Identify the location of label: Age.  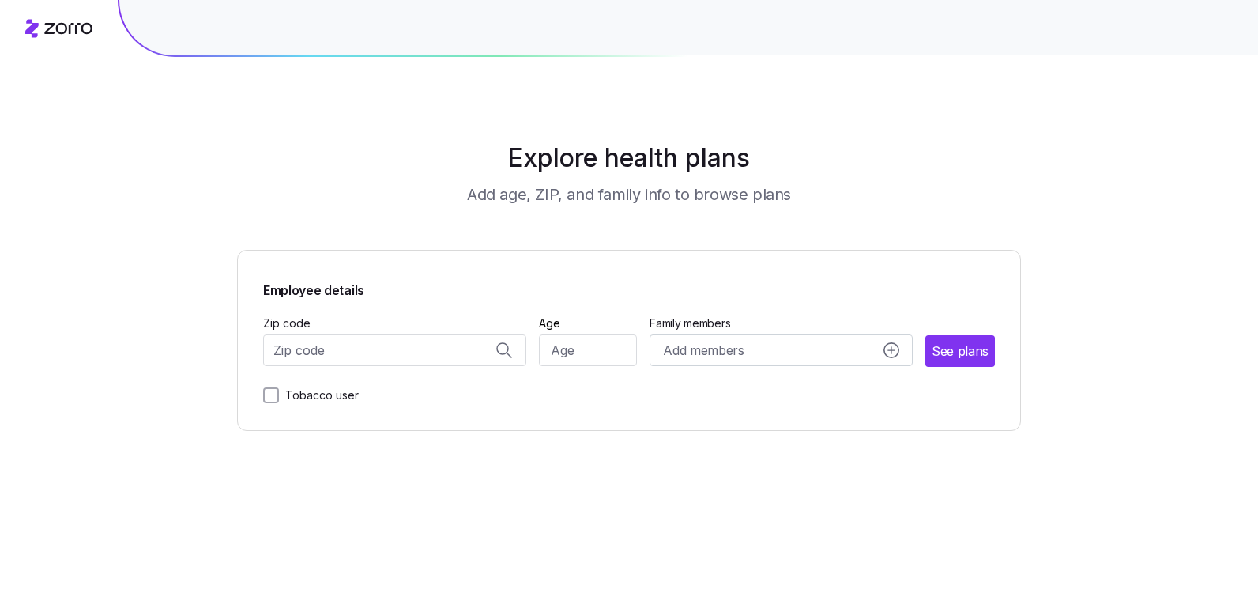
(549, 323).